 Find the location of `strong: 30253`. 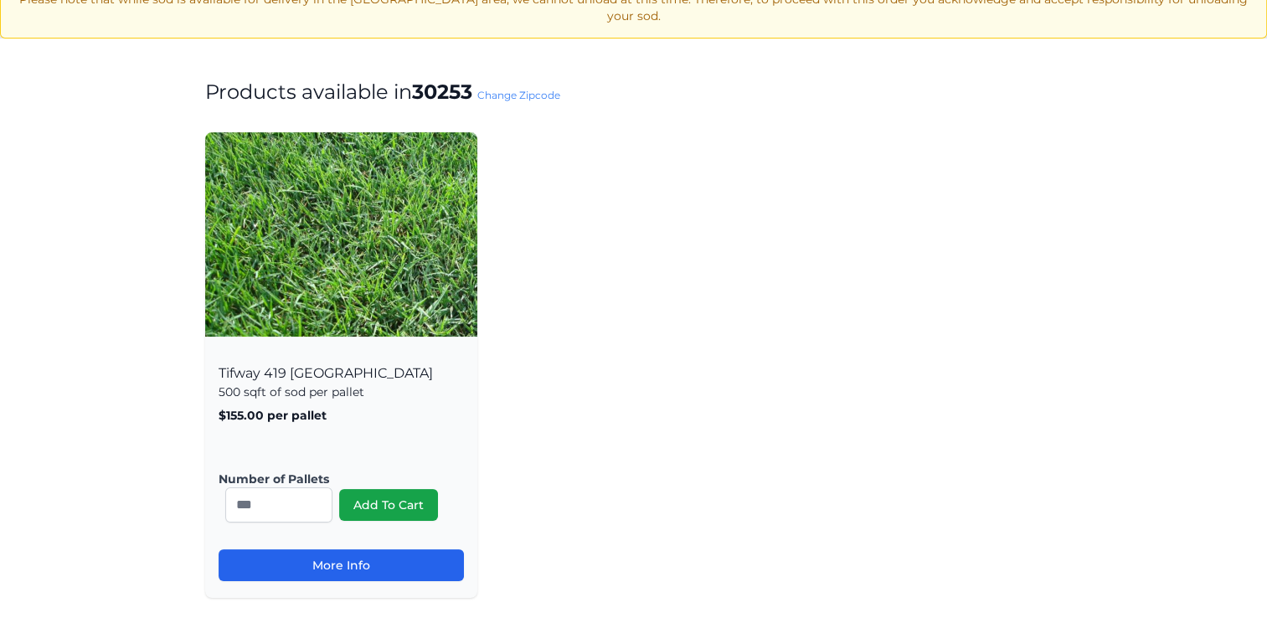

strong: 30253 is located at coordinates (442, 91).